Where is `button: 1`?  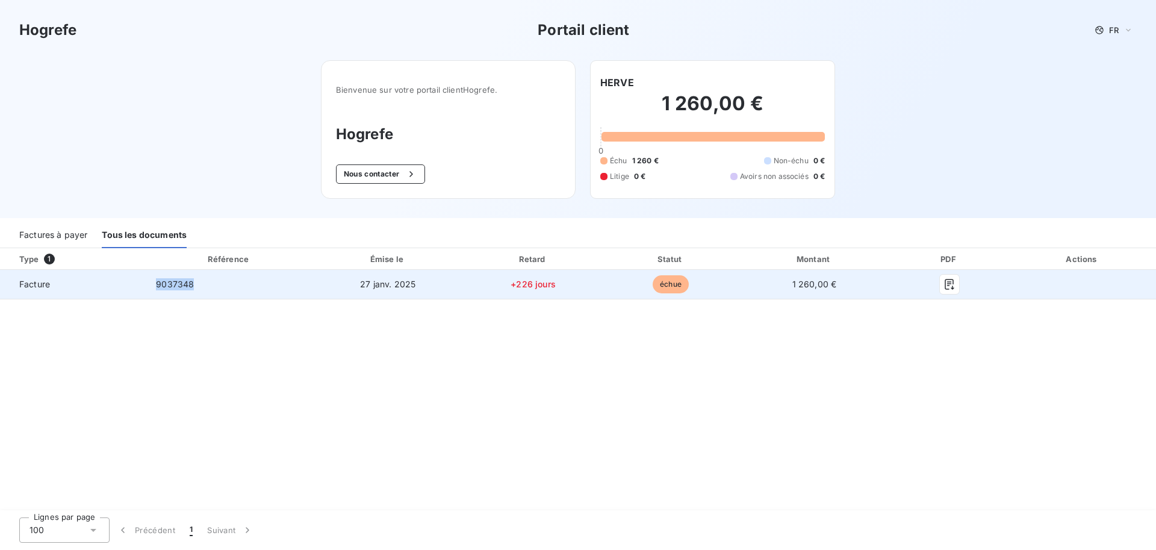
button: 1 is located at coordinates (191, 530).